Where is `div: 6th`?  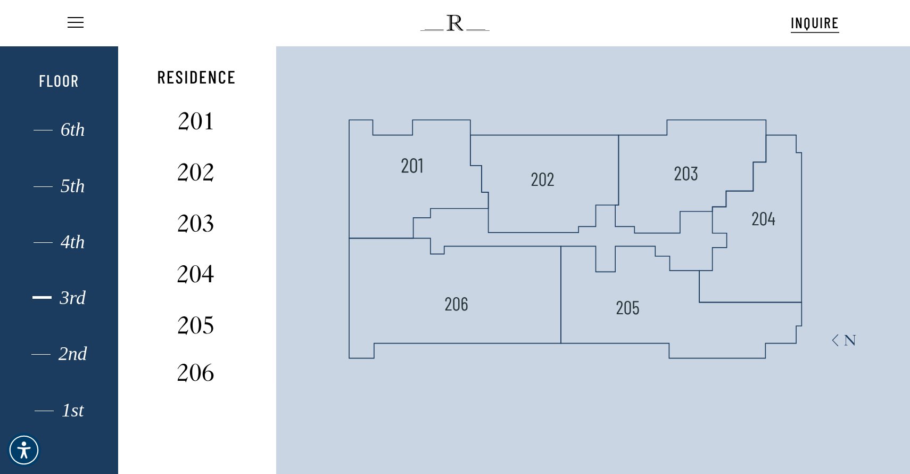
div: 6th is located at coordinates (59, 129).